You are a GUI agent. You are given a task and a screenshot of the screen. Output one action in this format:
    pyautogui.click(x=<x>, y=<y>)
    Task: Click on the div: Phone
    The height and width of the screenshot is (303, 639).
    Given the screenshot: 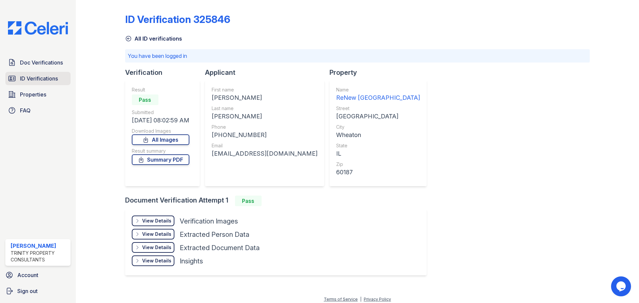 What is the action you would take?
    pyautogui.click(x=265, y=127)
    